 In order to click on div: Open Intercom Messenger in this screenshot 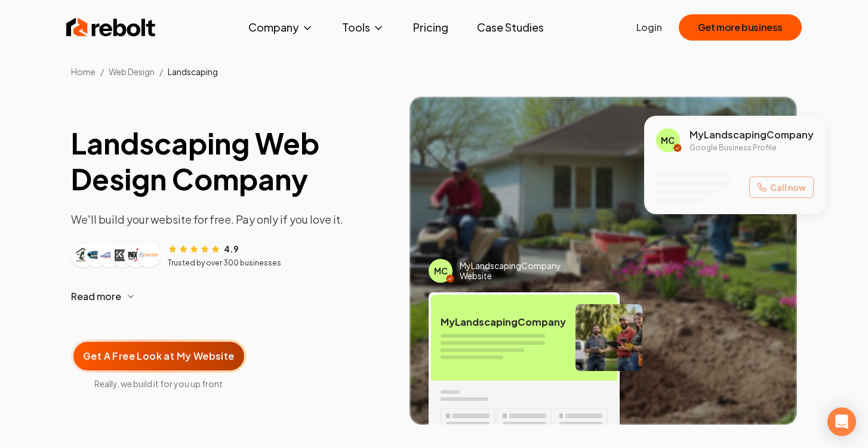, I will do `click(842, 422)`.